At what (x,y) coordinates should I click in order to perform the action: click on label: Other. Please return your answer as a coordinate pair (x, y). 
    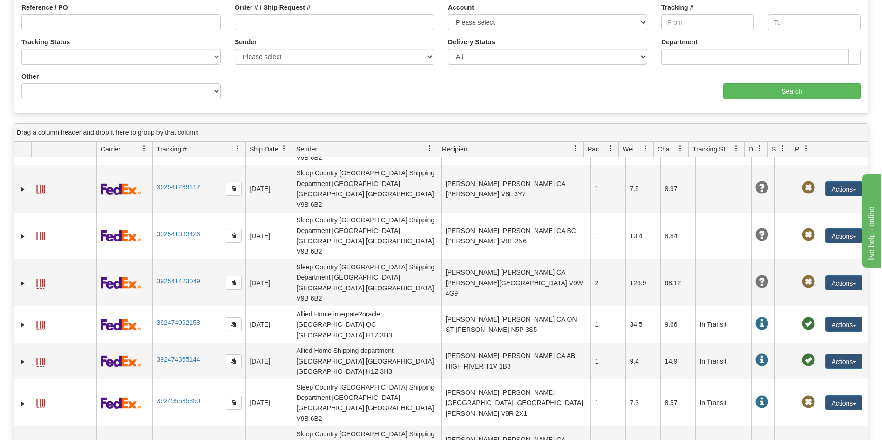
    Looking at the image, I should click on (30, 76).